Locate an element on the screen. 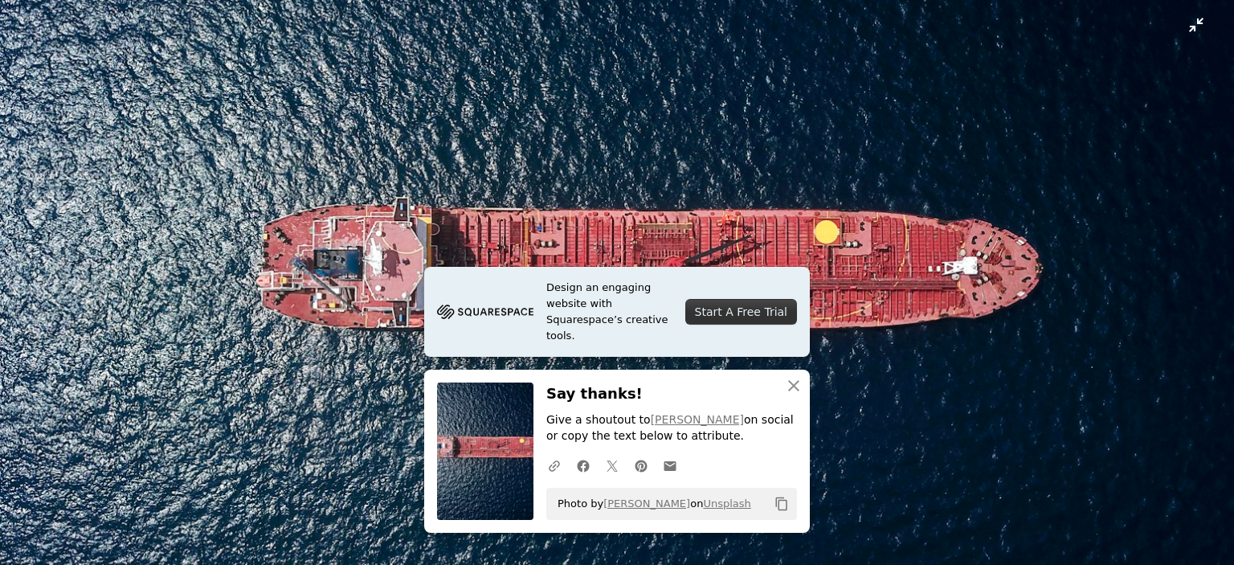  a: Share on Twitter is located at coordinates (612, 465).